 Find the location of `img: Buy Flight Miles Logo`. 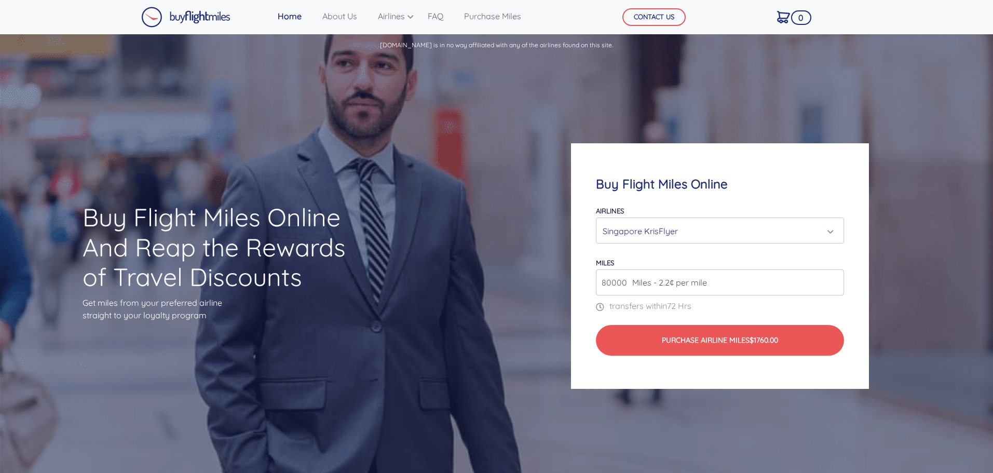

img: Buy Flight Miles Logo is located at coordinates (186, 17).